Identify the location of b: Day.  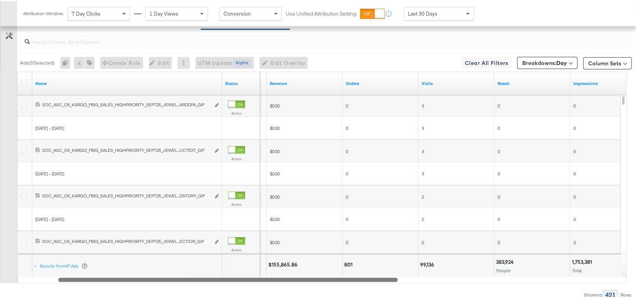
(562, 62).